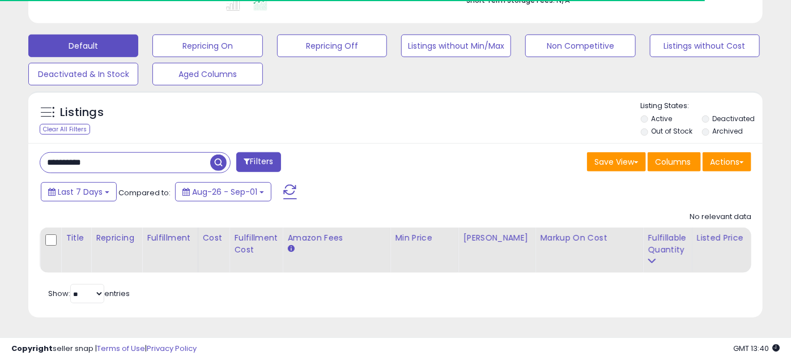  What do you see at coordinates (757, 349) in the screenshot?
I see `span: 2025-09-9 13:40 GMT` at bounding box center [757, 349].